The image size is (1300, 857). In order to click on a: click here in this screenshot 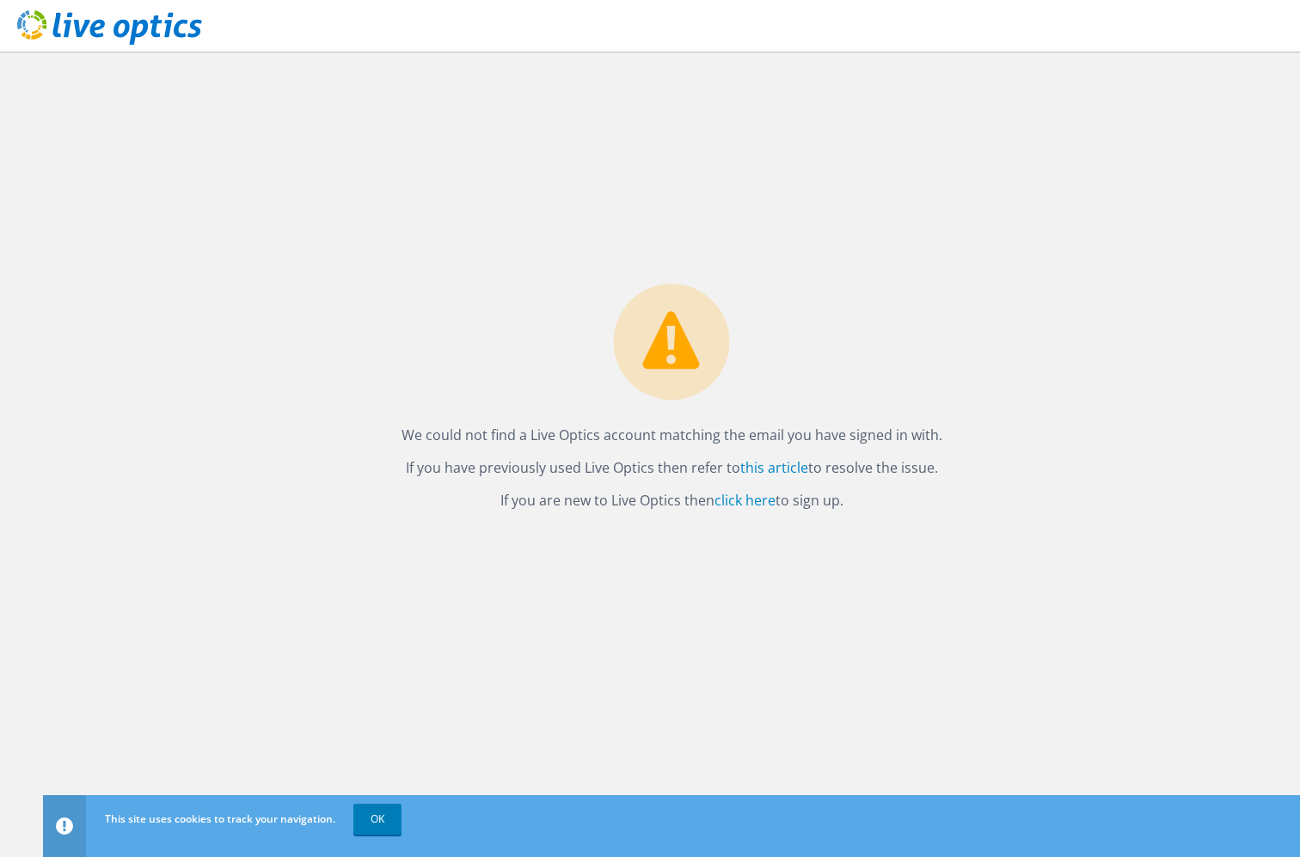, I will do `click(745, 500)`.